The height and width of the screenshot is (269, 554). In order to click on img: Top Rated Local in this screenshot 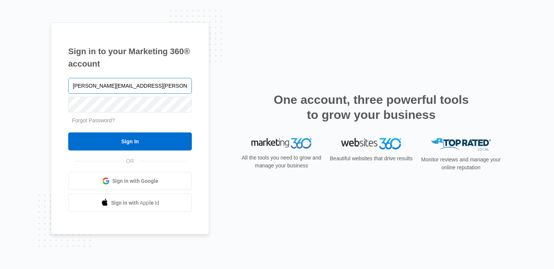, I will do `click(461, 144)`.